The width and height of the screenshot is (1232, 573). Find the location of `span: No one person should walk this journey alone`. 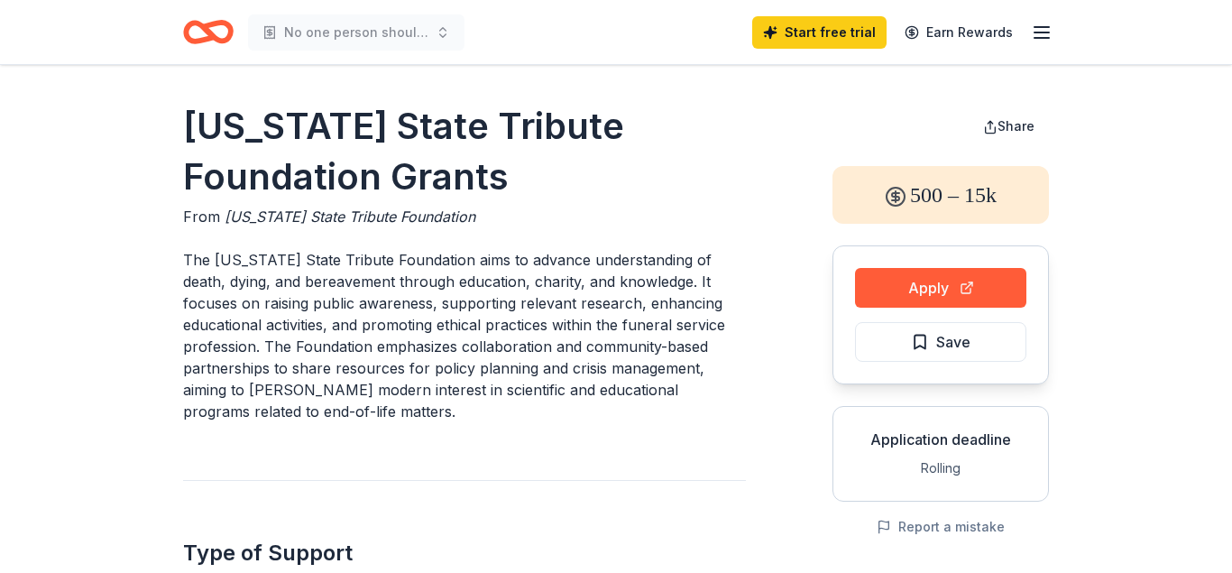

span: No one person should walk this journey alone is located at coordinates (356, 32).